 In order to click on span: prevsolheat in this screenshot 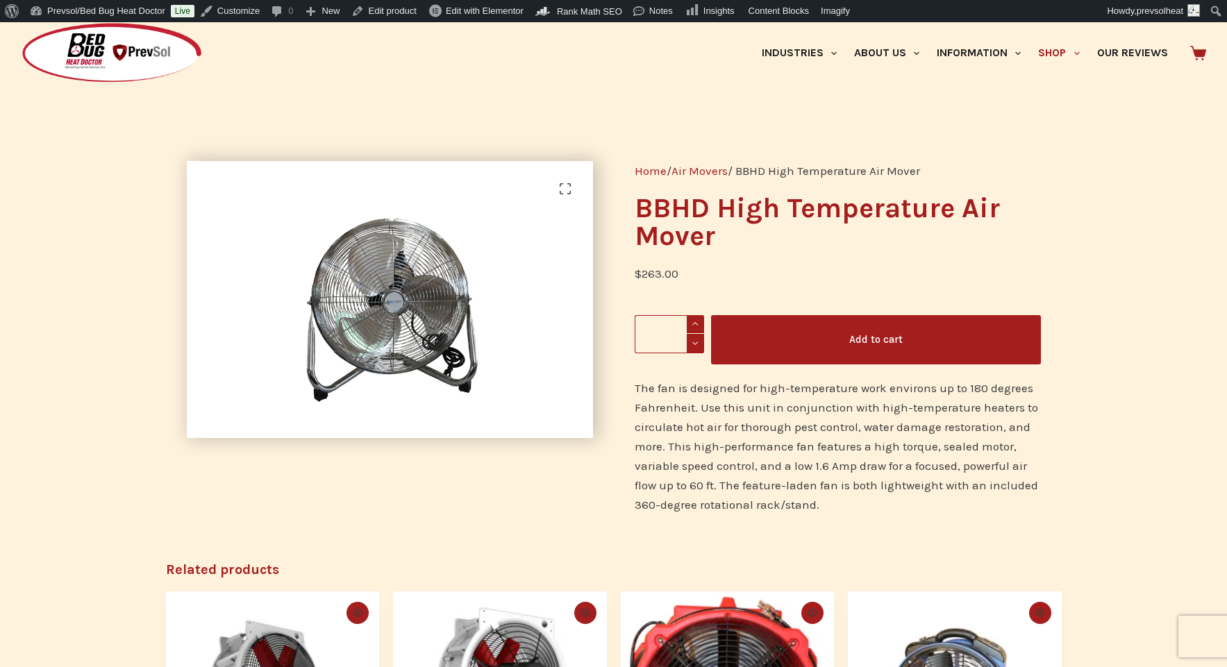, I will do `click(1159, 10)`.